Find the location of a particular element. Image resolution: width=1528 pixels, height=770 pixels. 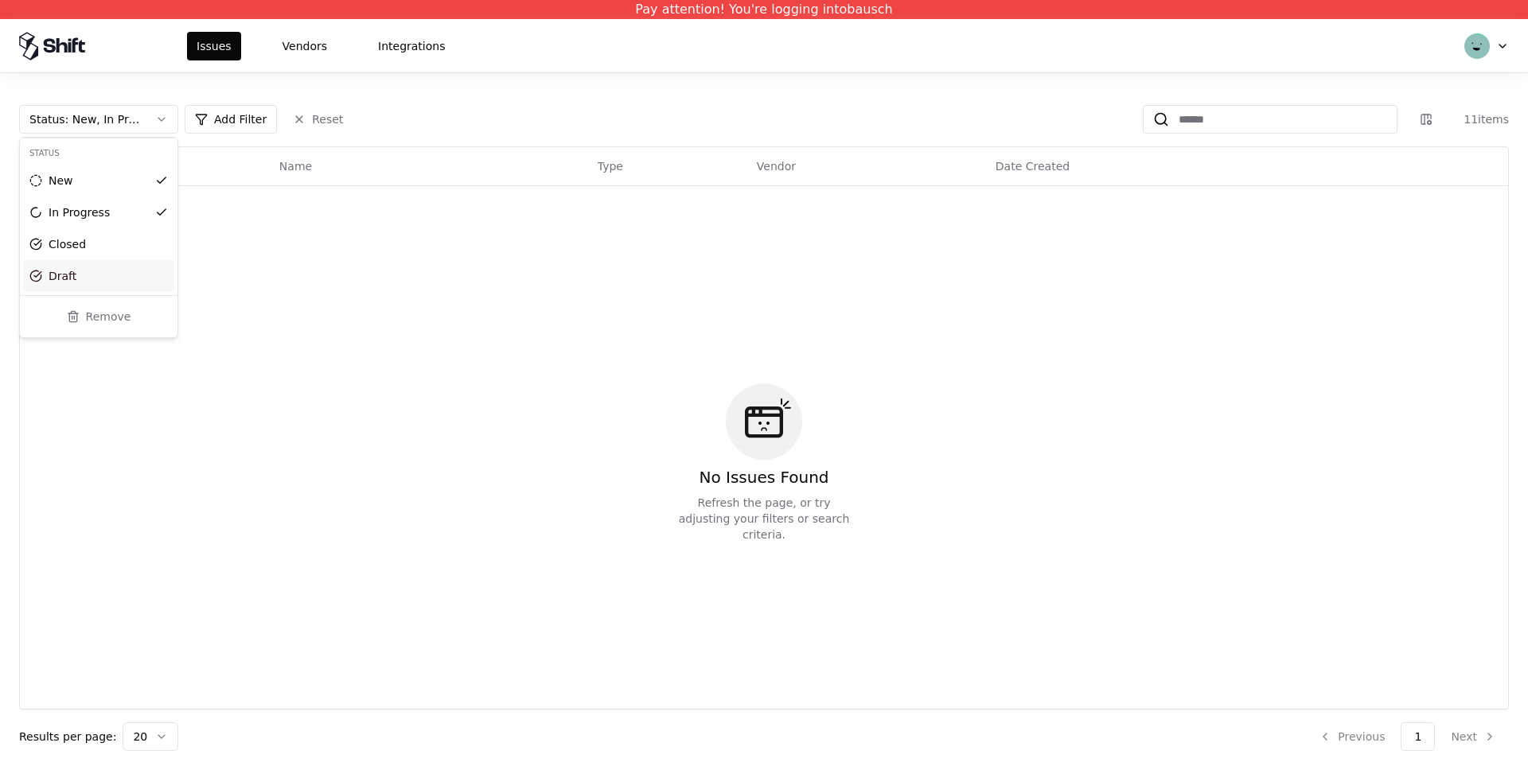

div: Suggestions is located at coordinates (99, 216).